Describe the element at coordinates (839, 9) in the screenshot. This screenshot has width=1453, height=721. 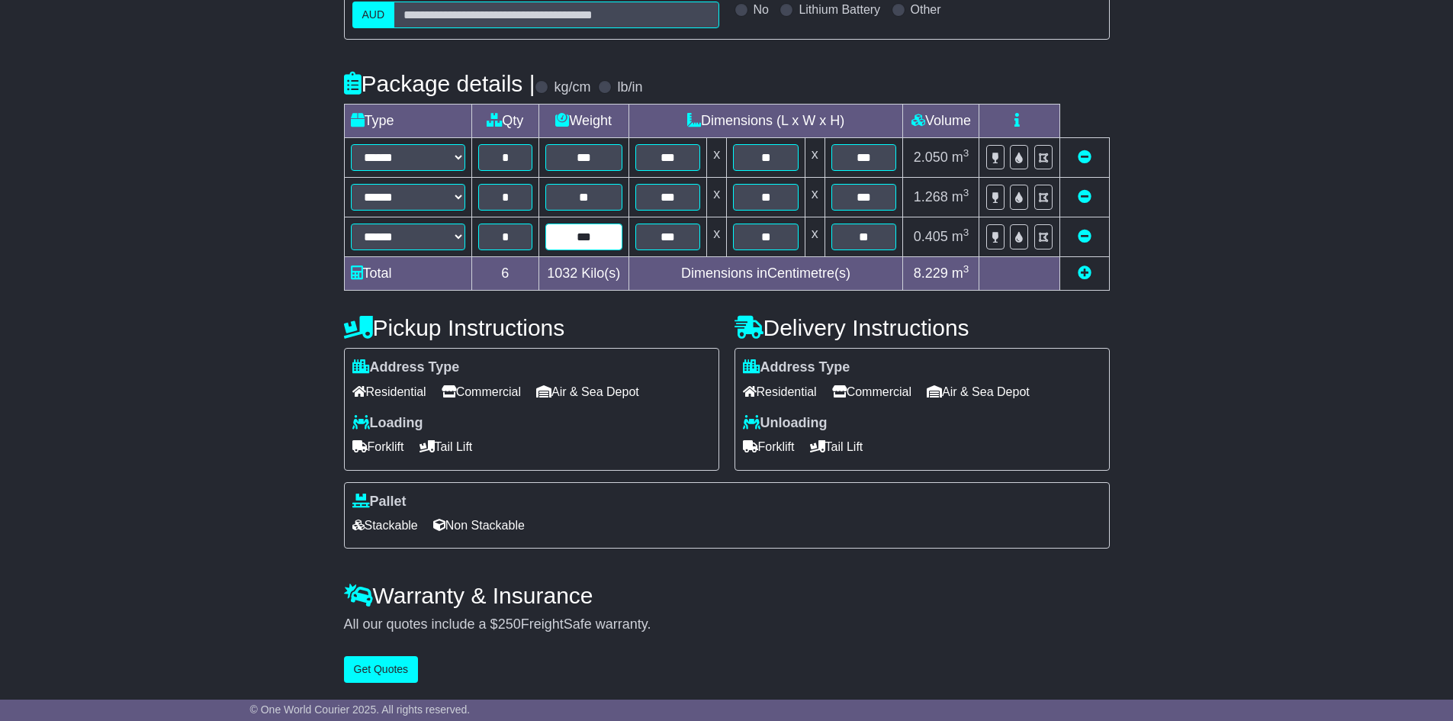
I see `label: Lithium Battery` at that location.